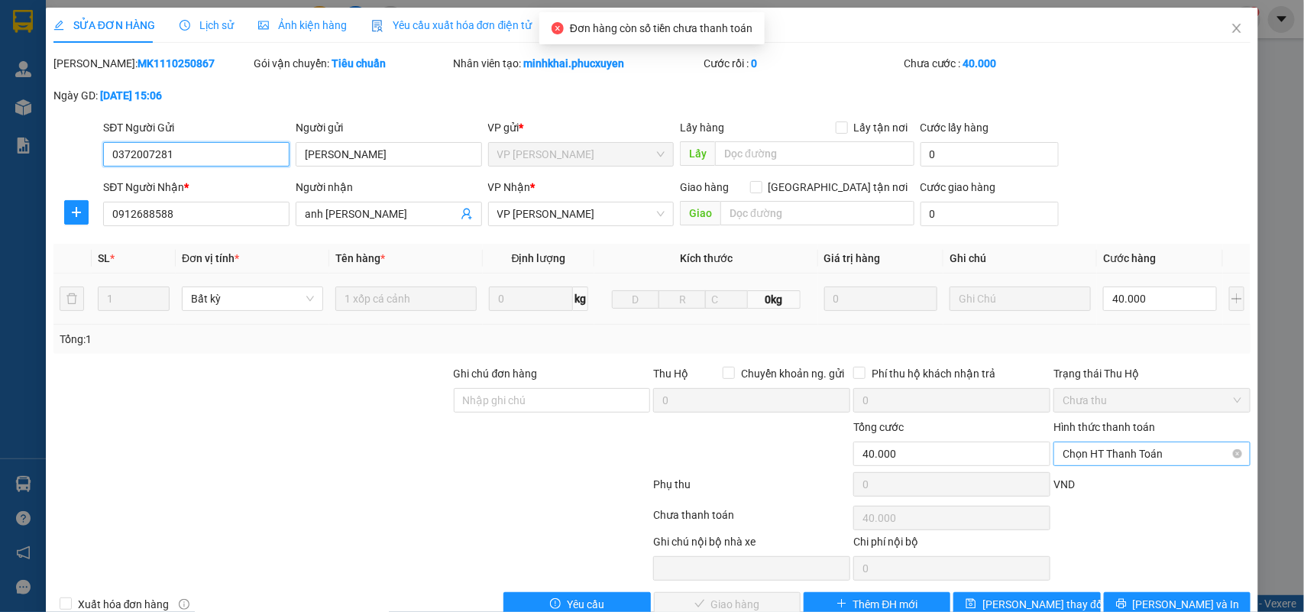 The height and width of the screenshot is (612, 1304). What do you see at coordinates (580, 299) in the screenshot?
I see `span: kg` at bounding box center [580, 299].